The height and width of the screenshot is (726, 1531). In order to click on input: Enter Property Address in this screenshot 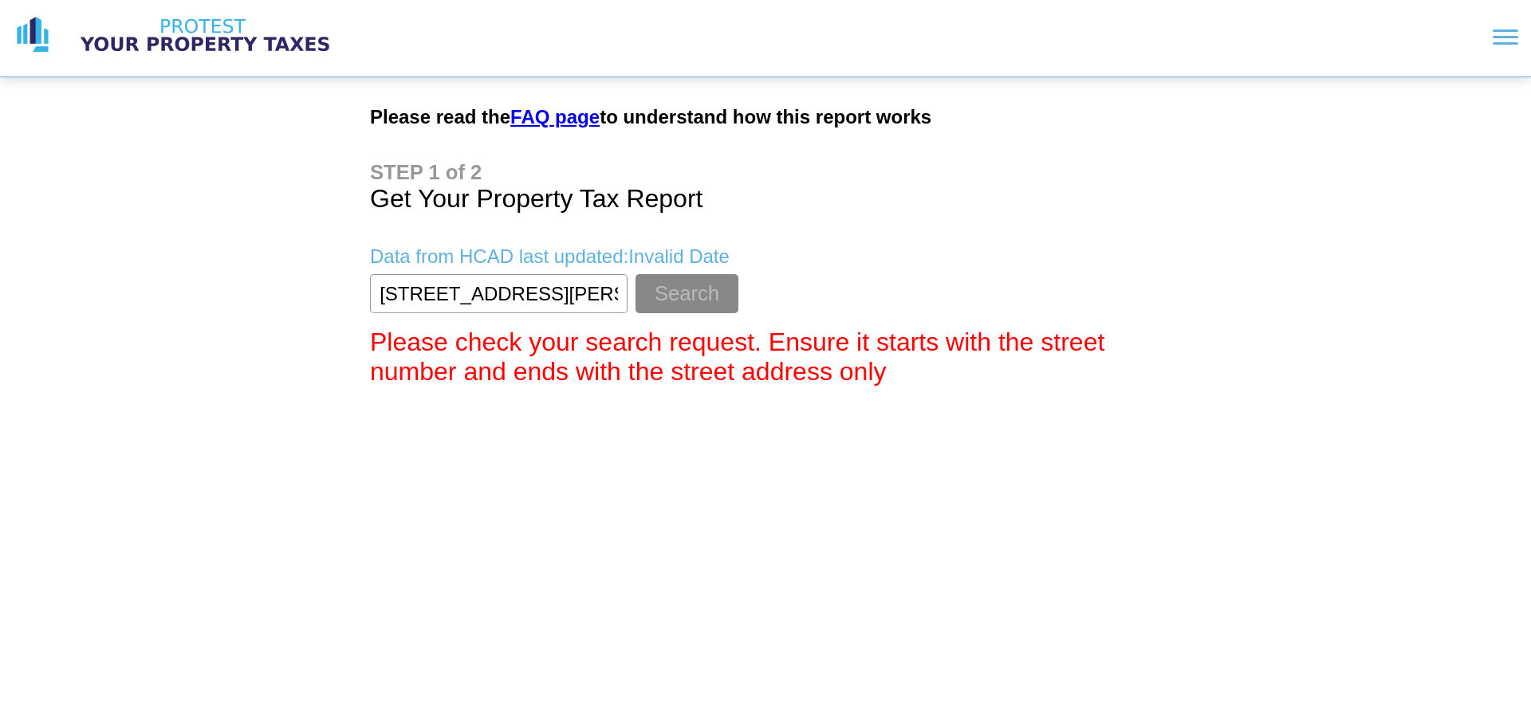, I will do `click(498, 293)`.